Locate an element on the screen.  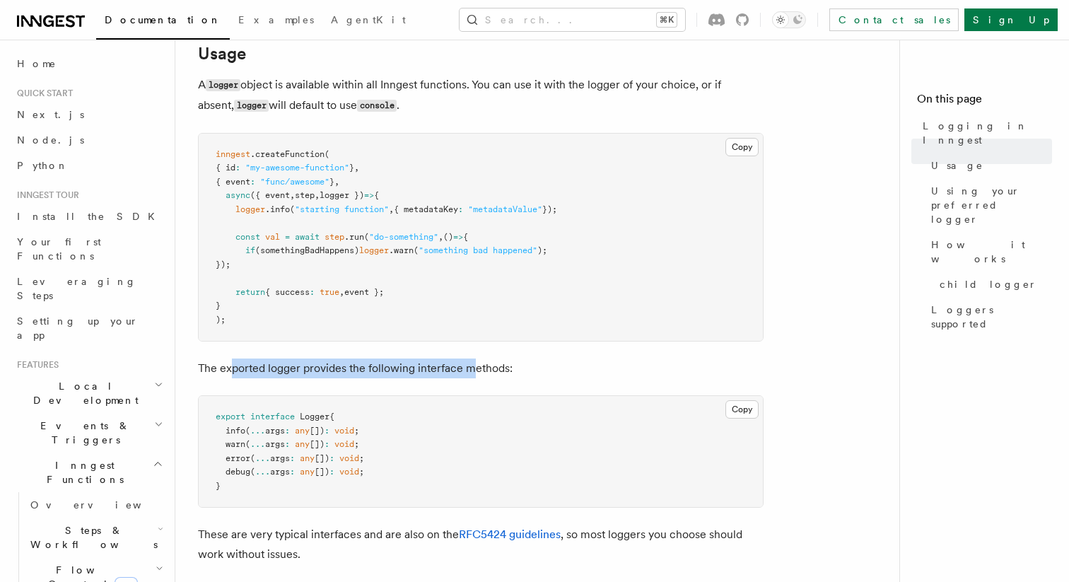
a: Loggers supported is located at coordinates (988, 317).